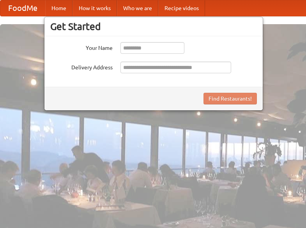 The image size is (306, 228). What do you see at coordinates (95, 8) in the screenshot?
I see `a: How it works` at bounding box center [95, 8].